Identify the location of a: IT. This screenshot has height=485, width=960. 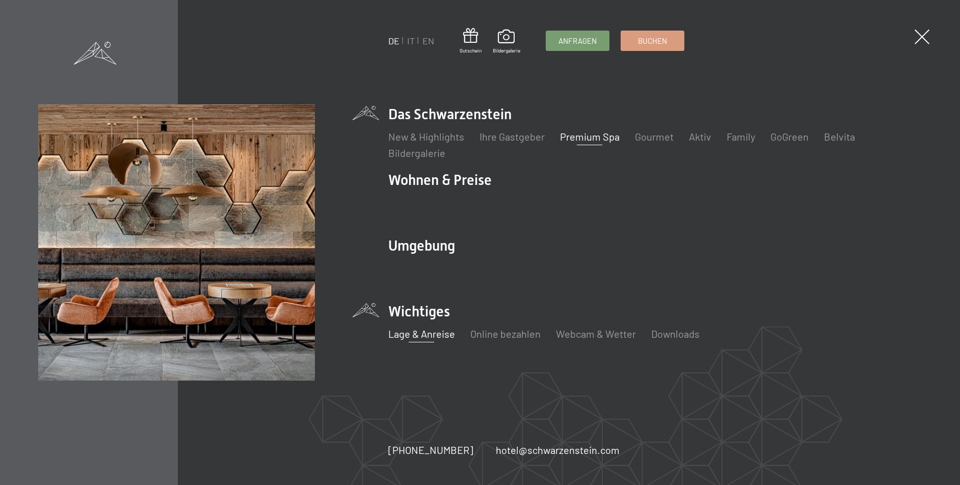
(411, 41).